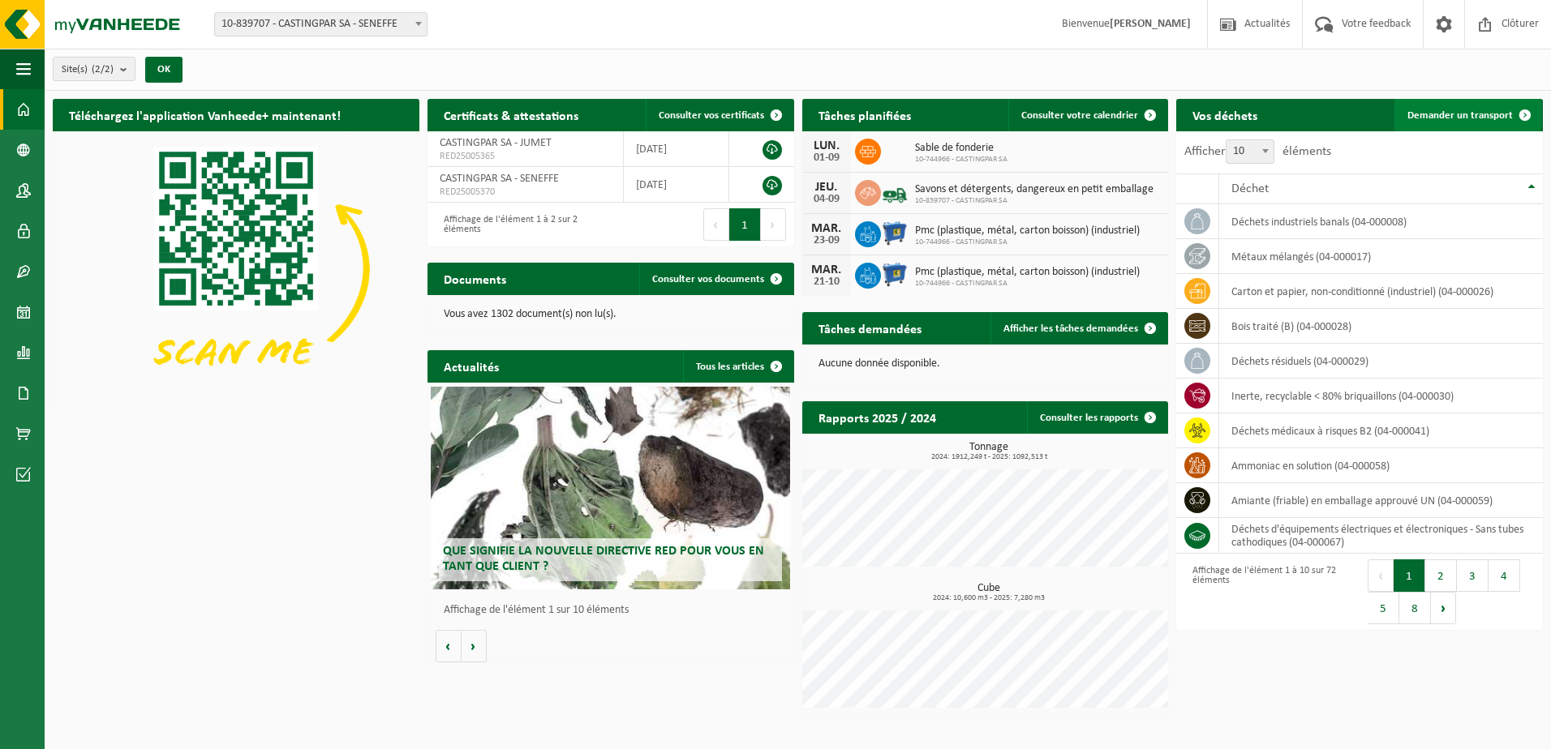 The width and height of the screenshot is (1551, 749). Describe the element at coordinates (526, 192) in the screenshot. I see `span: RED25005370` at that location.